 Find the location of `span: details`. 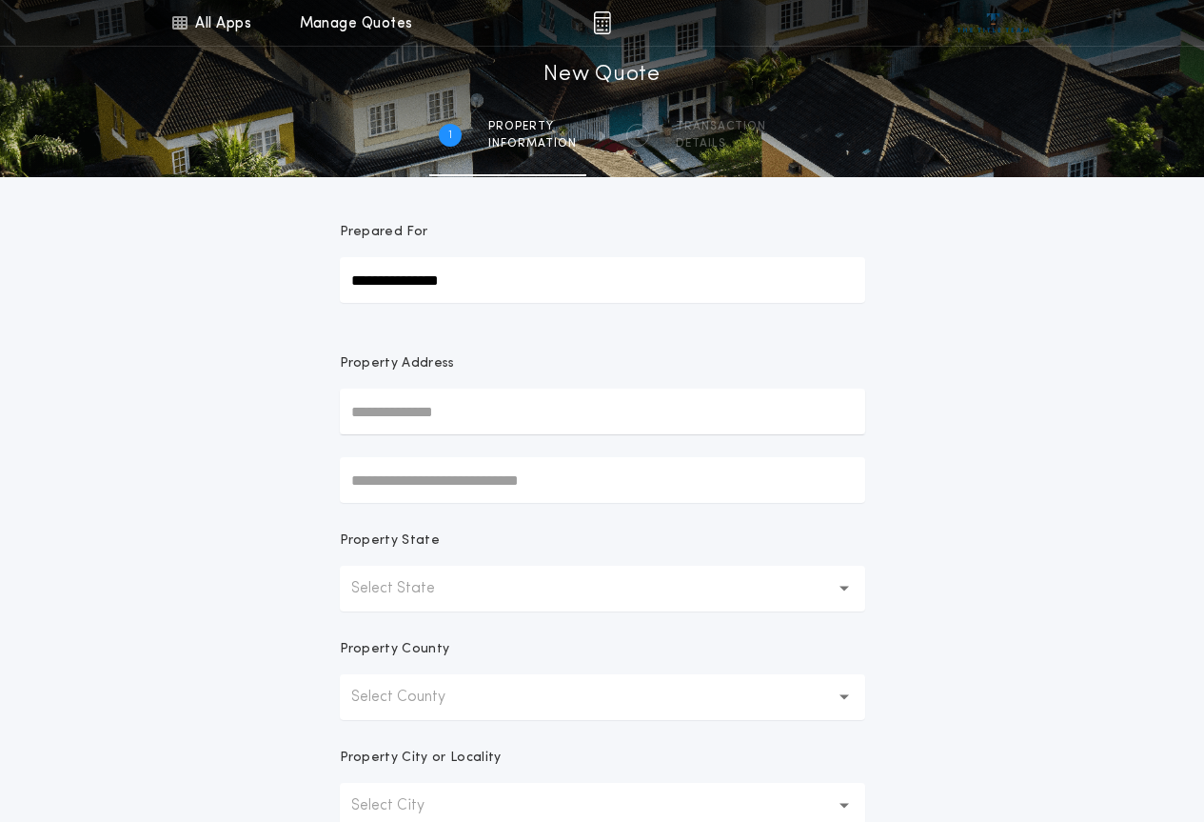

span: details is located at coordinates (721, 144).